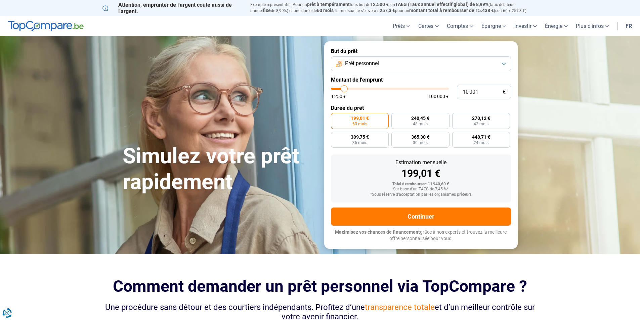  What do you see at coordinates (421, 51) in the screenshot?
I see `label: But du prêt` at bounding box center [421, 51].